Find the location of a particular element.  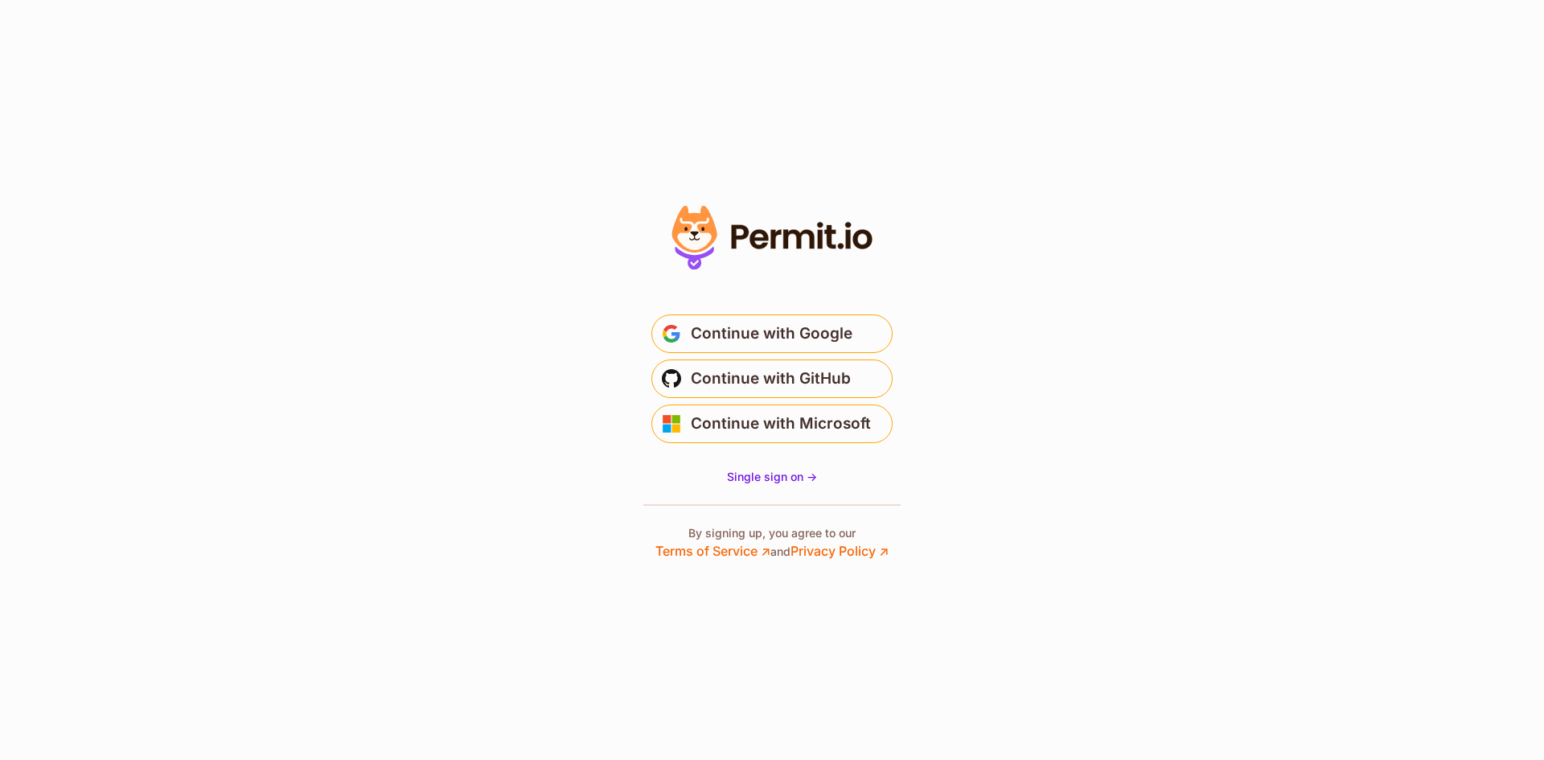

span: Single sign on -> is located at coordinates (772, 476).